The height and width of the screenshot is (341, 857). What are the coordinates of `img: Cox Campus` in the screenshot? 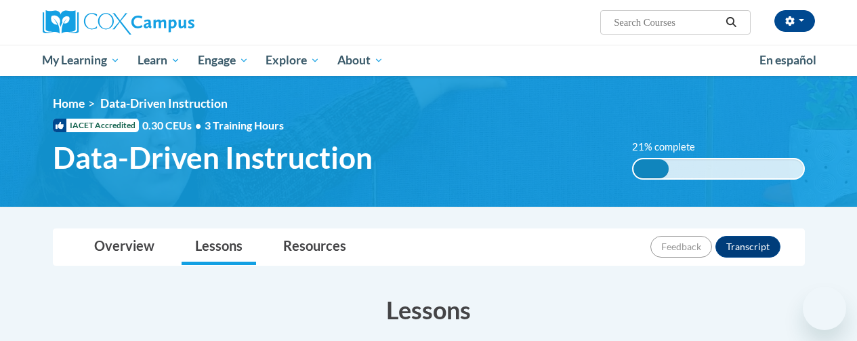 It's located at (119, 22).